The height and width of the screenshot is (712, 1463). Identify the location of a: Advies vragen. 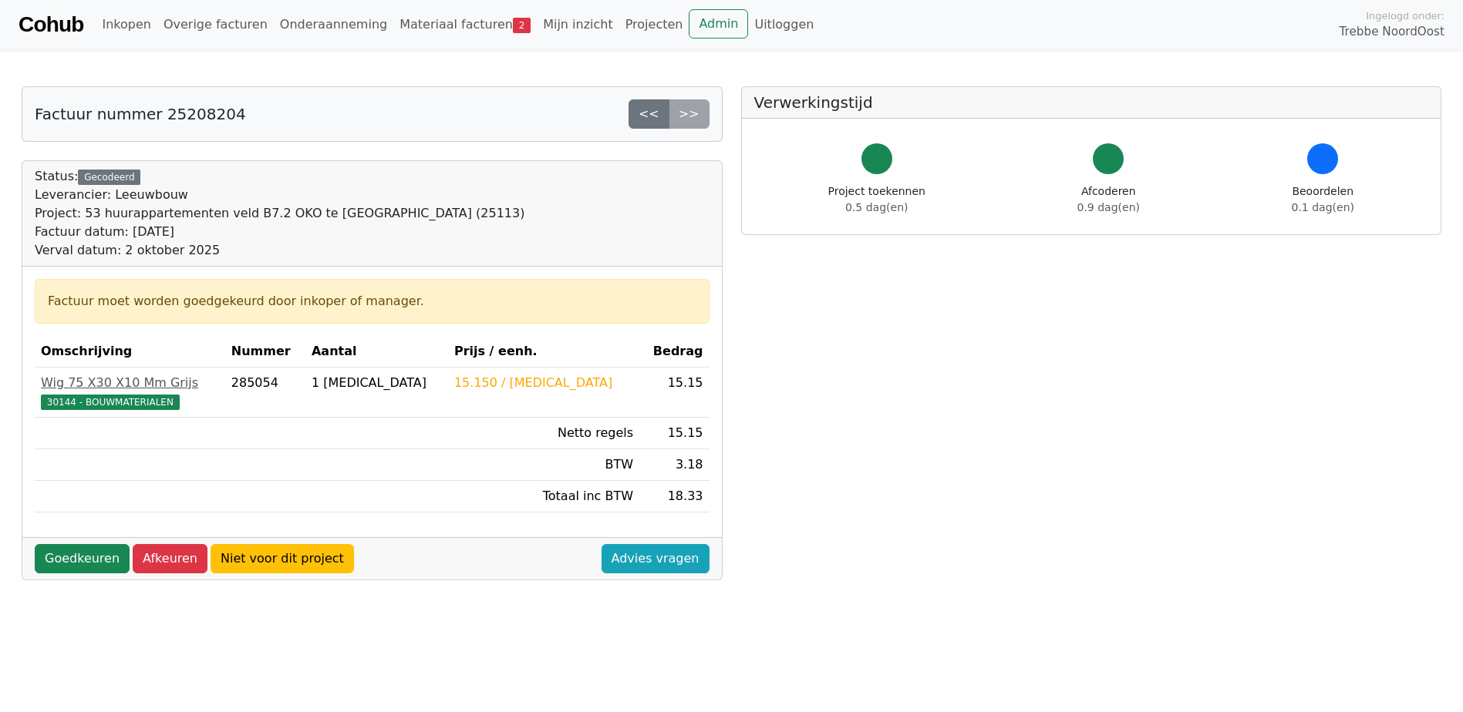
(655, 559).